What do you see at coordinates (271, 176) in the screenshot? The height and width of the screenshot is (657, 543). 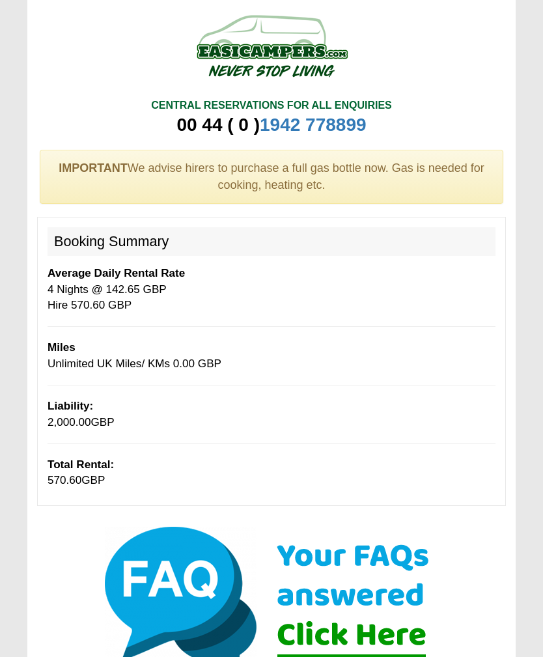 I see `div: We advise hirers to purchase a full gas bottle now. Gas is needed for cooking, heating etc.` at bounding box center [271, 176].